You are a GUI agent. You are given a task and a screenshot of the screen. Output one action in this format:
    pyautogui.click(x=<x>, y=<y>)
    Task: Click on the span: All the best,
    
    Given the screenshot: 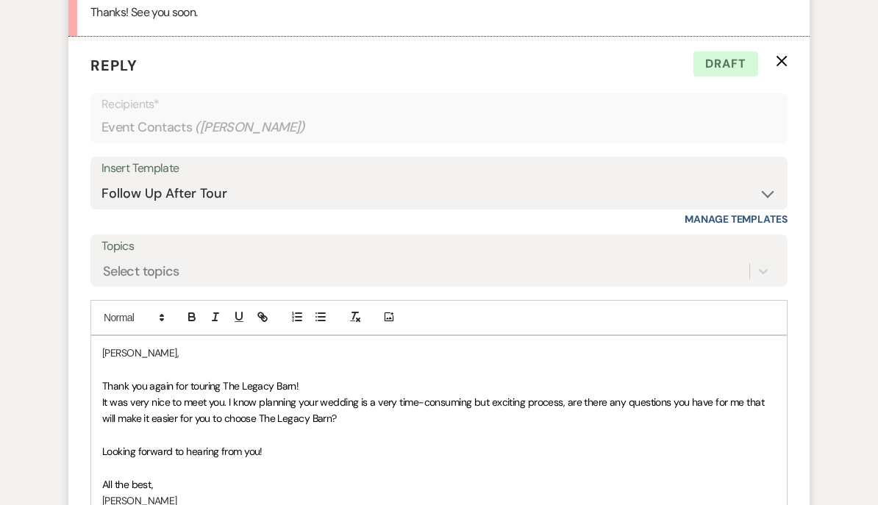 What is the action you would take?
    pyautogui.click(x=128, y=485)
    